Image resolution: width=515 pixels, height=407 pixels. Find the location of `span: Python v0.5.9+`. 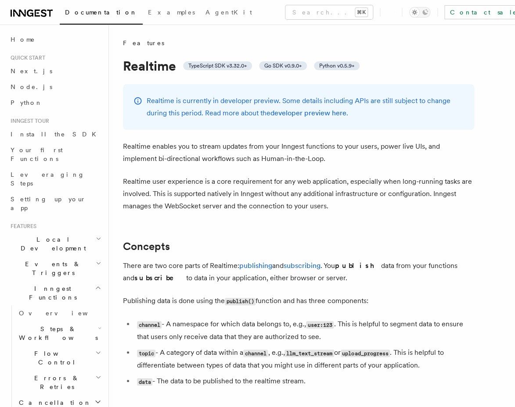

span: Python v0.5.9+ is located at coordinates (336, 66).